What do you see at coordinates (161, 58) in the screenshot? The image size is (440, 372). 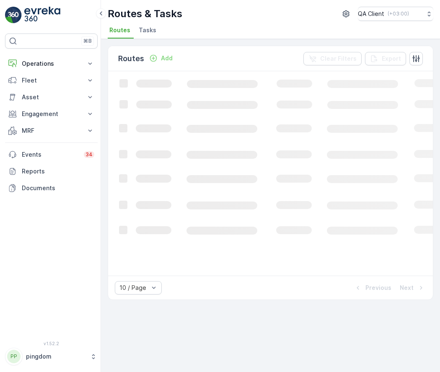 I see `button: Add` at bounding box center [161, 58].